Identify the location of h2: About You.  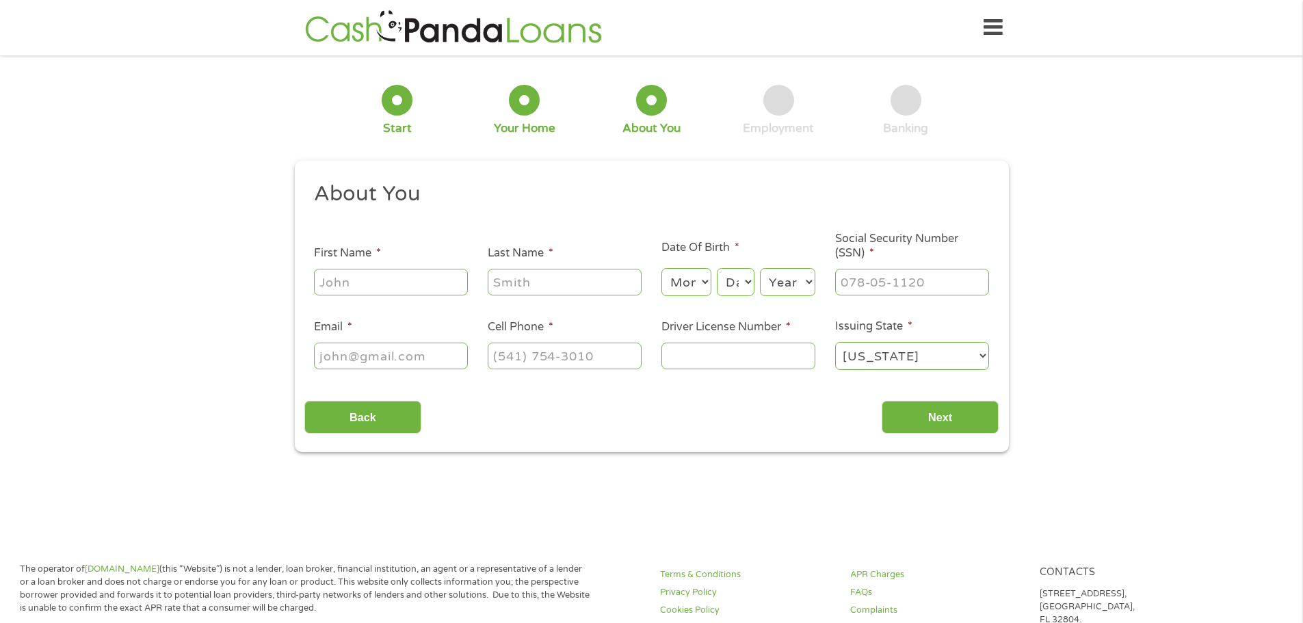
(646, 194).